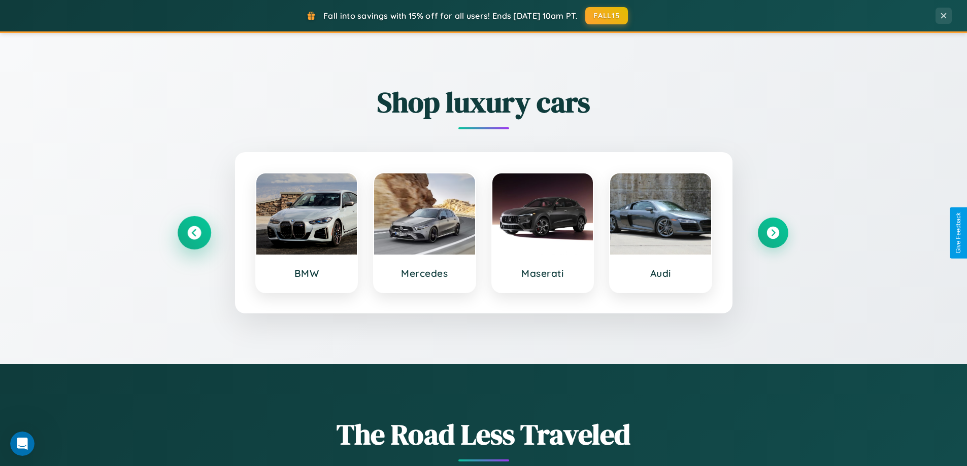 This screenshot has height=466, width=967. What do you see at coordinates (660, 273) in the screenshot?
I see `h3: Audi` at bounding box center [660, 273].